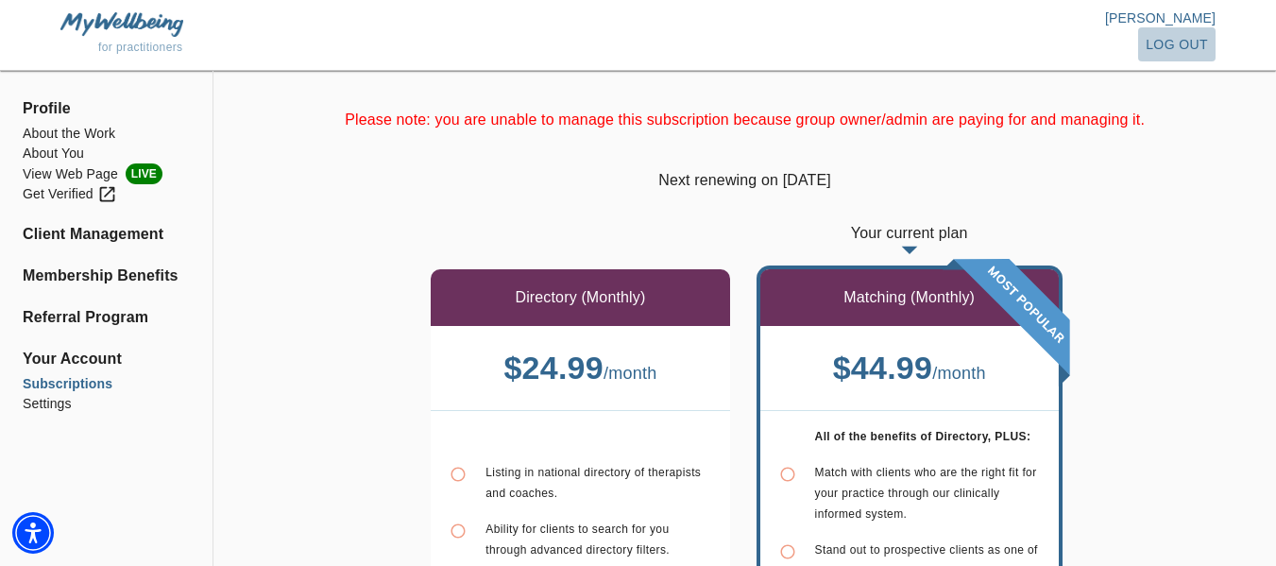 The height and width of the screenshot is (566, 1276). What do you see at coordinates (580, 297) in the screenshot?
I see `p: Directory (Monthly)` at bounding box center [580, 297].